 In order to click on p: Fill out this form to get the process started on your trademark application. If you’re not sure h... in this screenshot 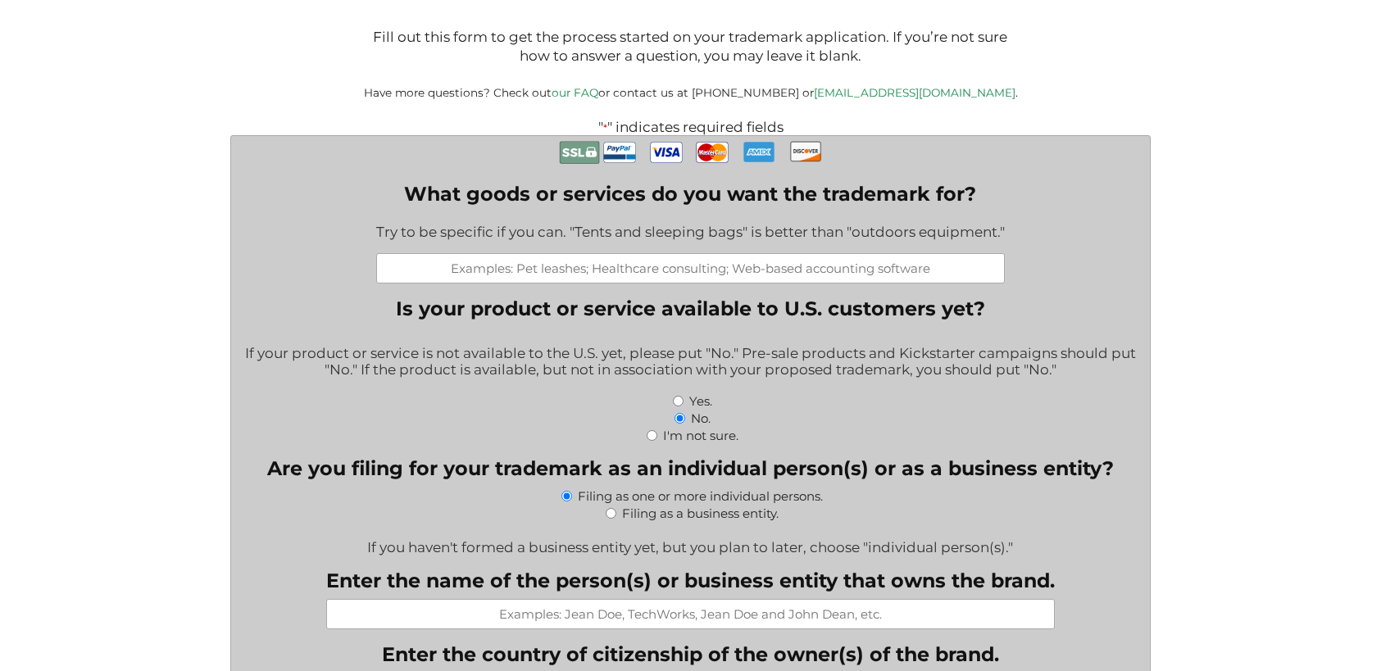, I will do `click(690, 47)`.